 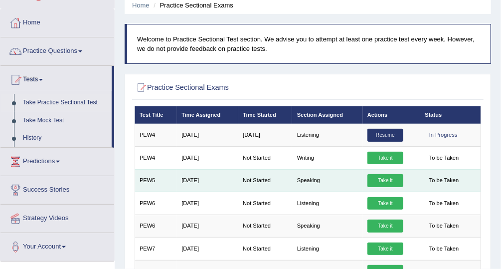 What do you see at coordinates (65, 138) in the screenshot?
I see `a: History` at bounding box center [65, 138].